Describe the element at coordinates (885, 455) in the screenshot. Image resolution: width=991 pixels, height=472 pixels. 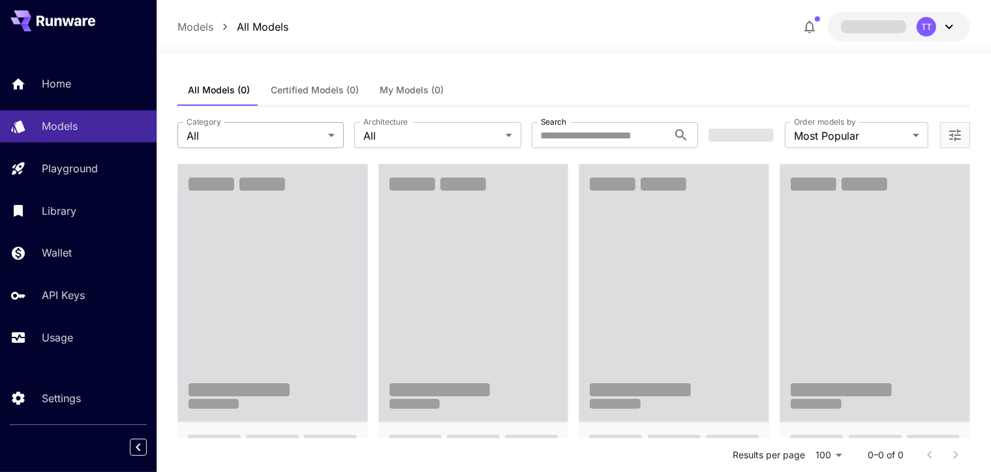
I see `p: 0–0 of 0` at that location.